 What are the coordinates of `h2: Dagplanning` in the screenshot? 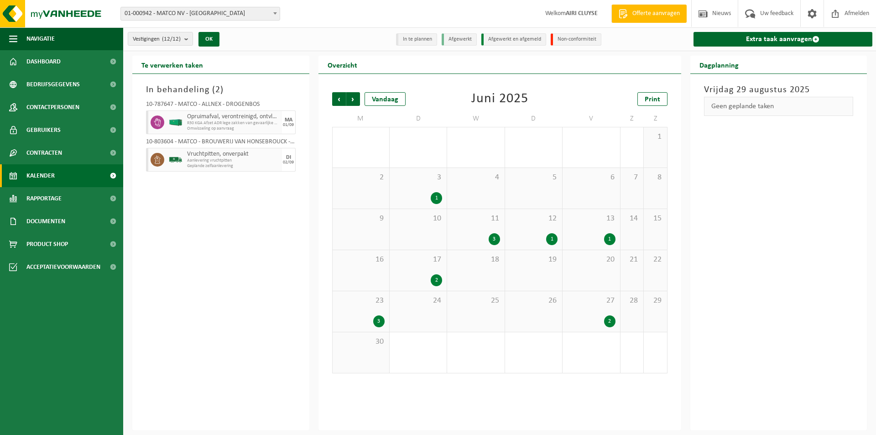 It's located at (719, 64).